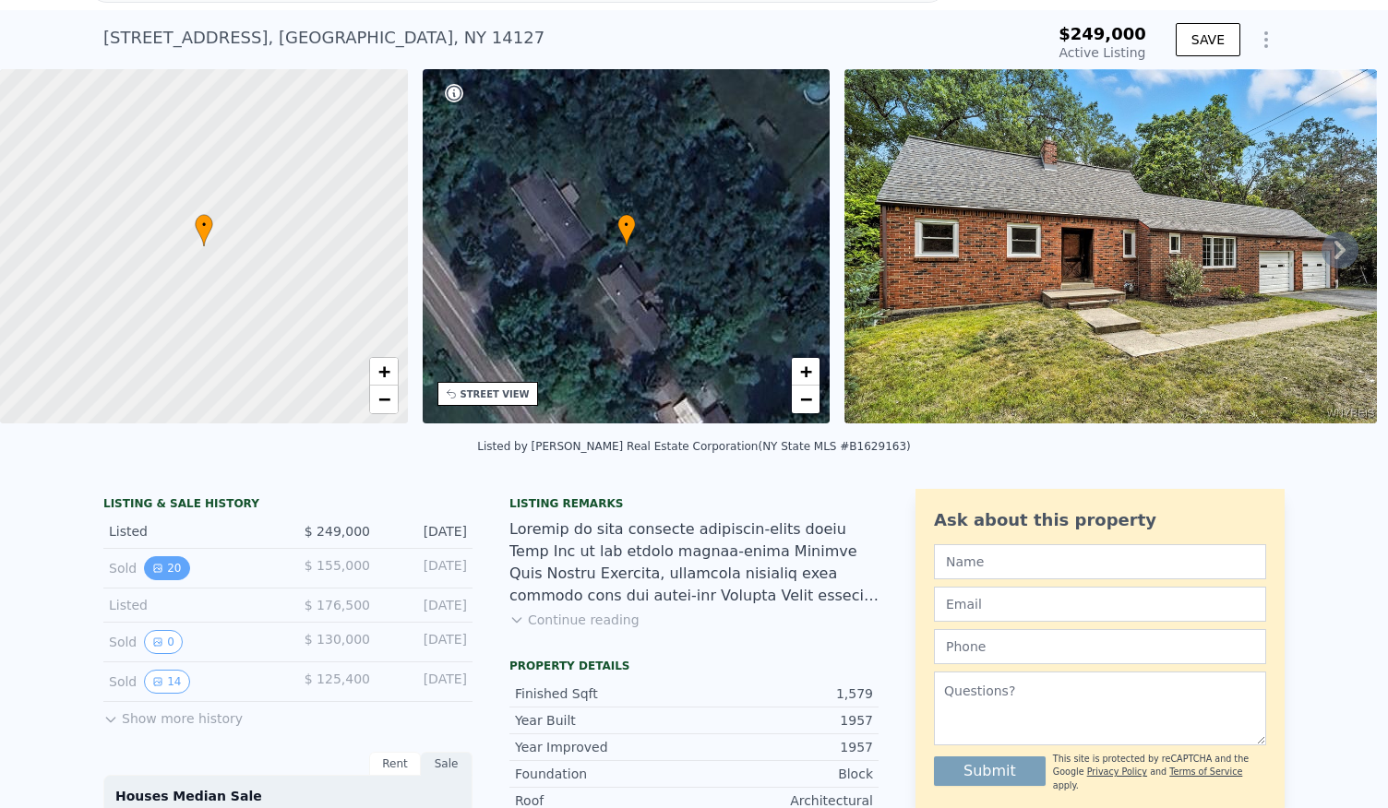 The height and width of the screenshot is (808, 1388). Describe the element at coordinates (1100, 562) in the screenshot. I see `input: Name` at that location.